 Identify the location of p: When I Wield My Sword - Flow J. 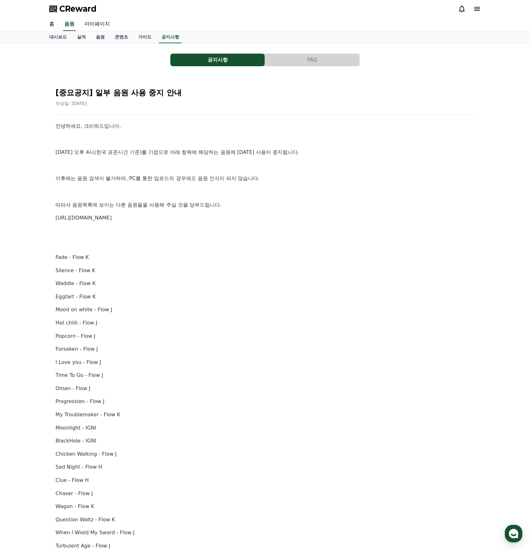
(265, 532).